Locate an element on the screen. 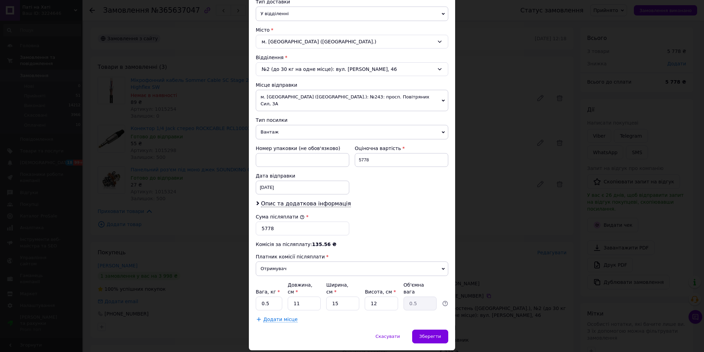  div: Відділення is located at coordinates (352, 57).